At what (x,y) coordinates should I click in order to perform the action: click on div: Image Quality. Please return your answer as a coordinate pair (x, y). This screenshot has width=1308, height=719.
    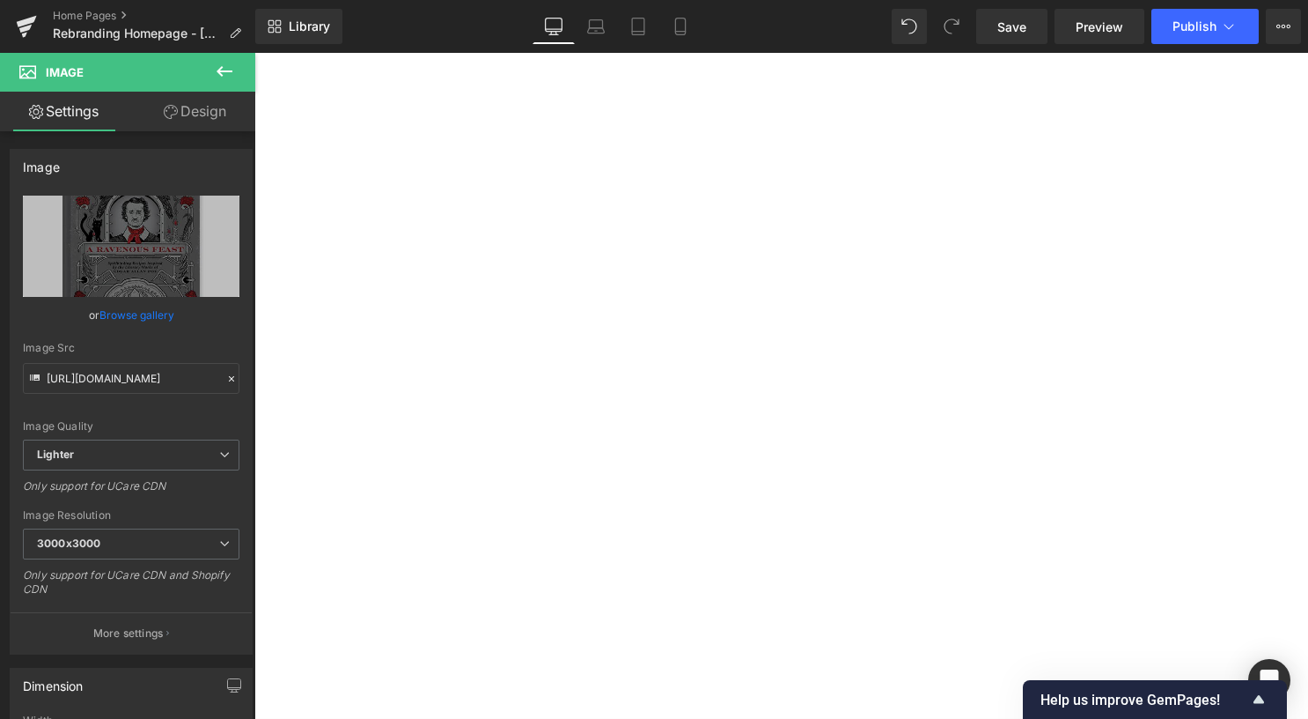
    Looking at the image, I should click on (131, 426).